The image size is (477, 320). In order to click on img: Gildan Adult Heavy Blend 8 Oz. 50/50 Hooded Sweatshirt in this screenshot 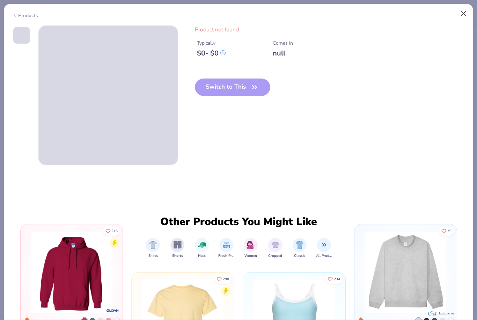, I will do `click(72, 272)`.